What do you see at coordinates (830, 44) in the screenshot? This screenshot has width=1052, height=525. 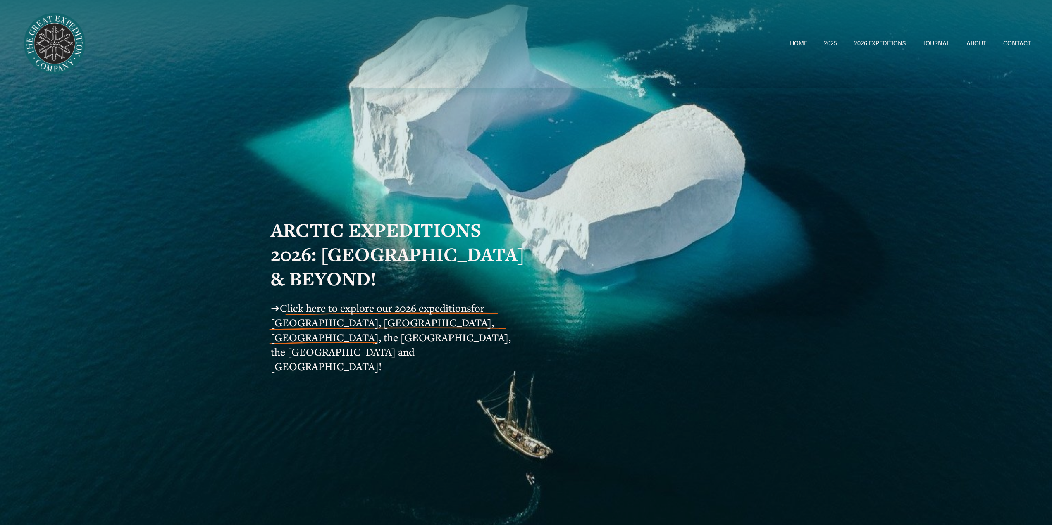 I see `span: 2025` at bounding box center [830, 44].